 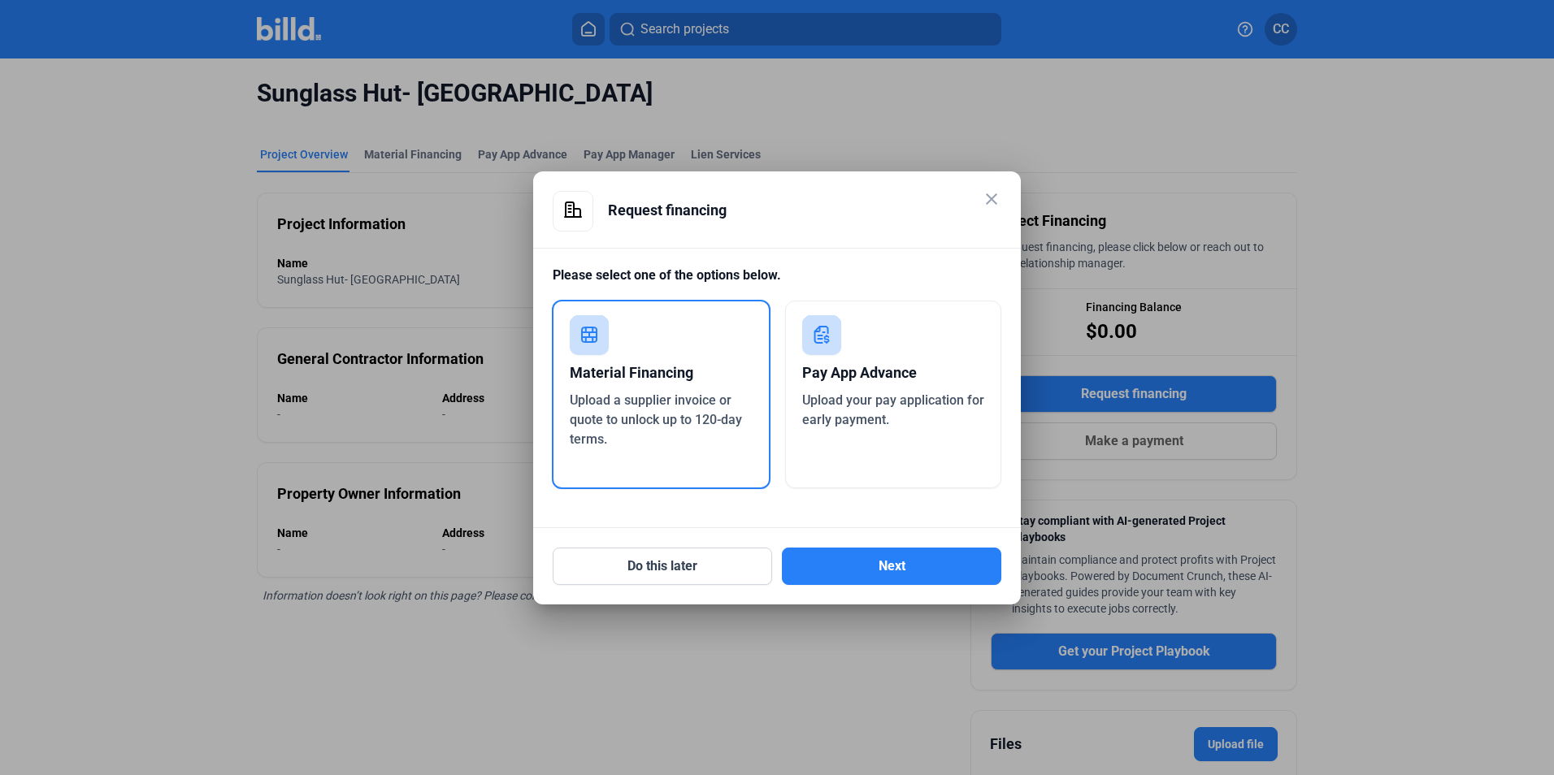 What do you see at coordinates (804, 210) in the screenshot?
I see `div: Request financing` at bounding box center [804, 210].